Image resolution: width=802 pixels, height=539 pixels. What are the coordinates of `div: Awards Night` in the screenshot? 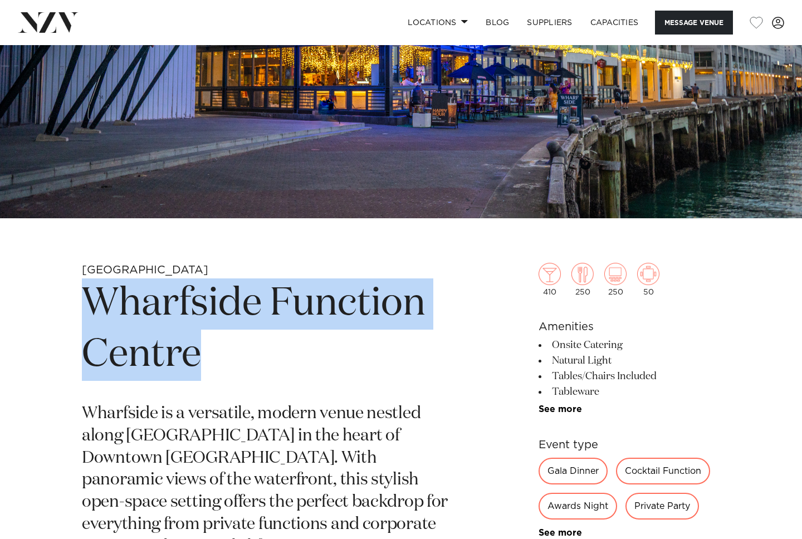 It's located at (578, 506).